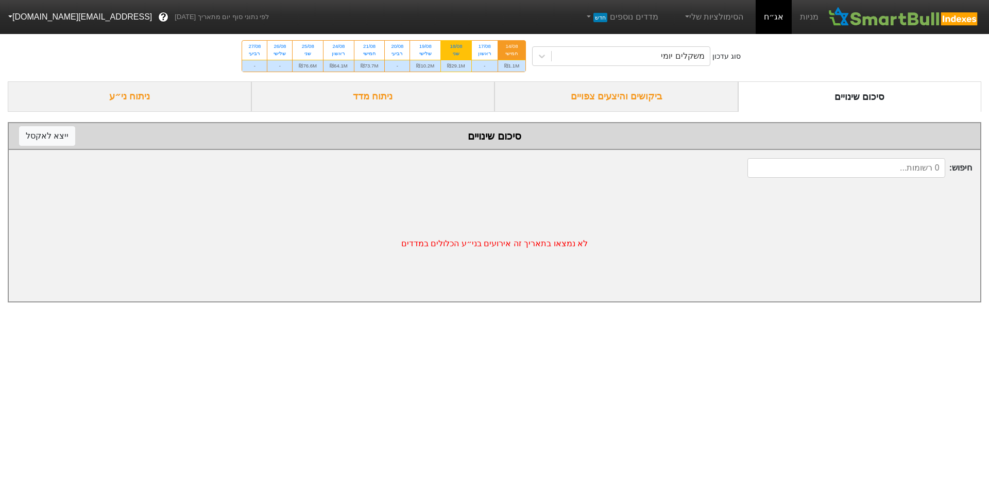  I want to click on div: 26/08, so click(280, 46).